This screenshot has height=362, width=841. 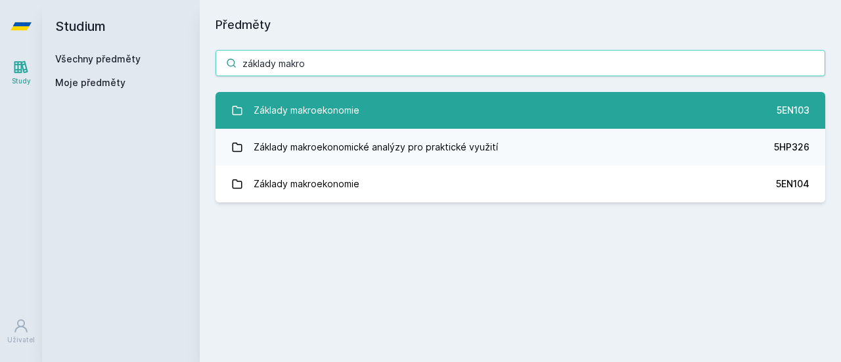 I want to click on a: Základy makroekonomie 5EN103, so click(x=520, y=110).